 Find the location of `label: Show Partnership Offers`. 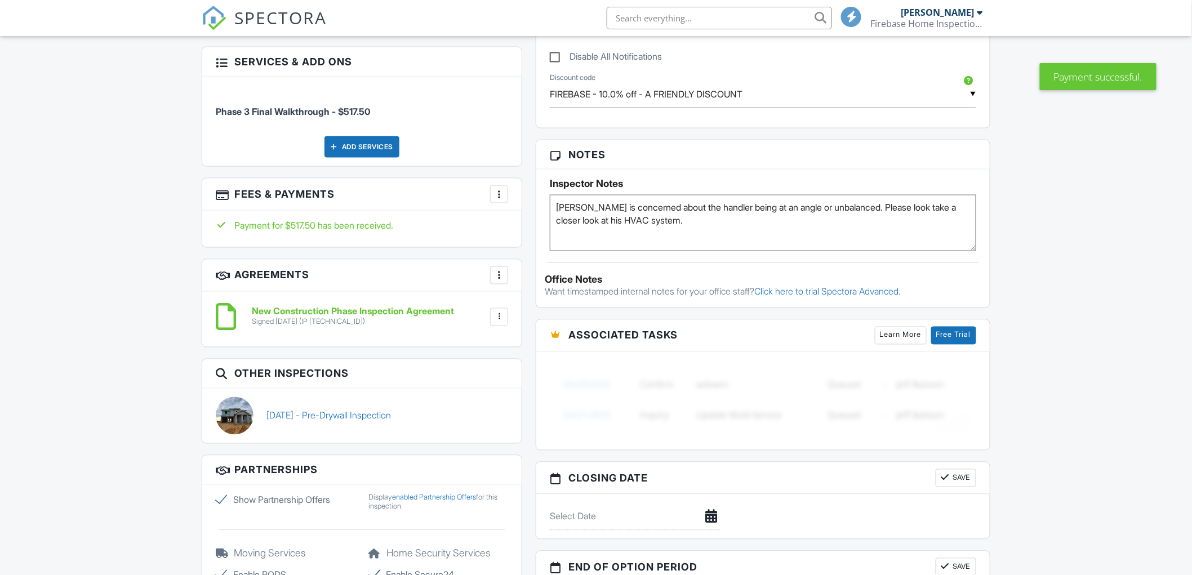

label: Show Partnership Offers is located at coordinates (286, 500).